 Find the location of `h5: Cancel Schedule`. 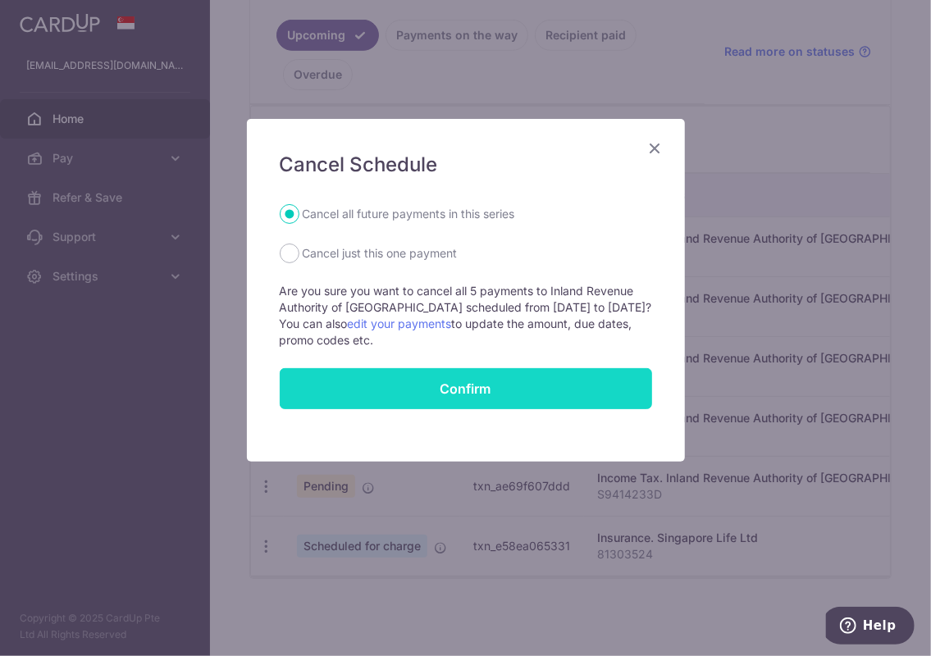

h5: Cancel Schedule is located at coordinates (466, 165).